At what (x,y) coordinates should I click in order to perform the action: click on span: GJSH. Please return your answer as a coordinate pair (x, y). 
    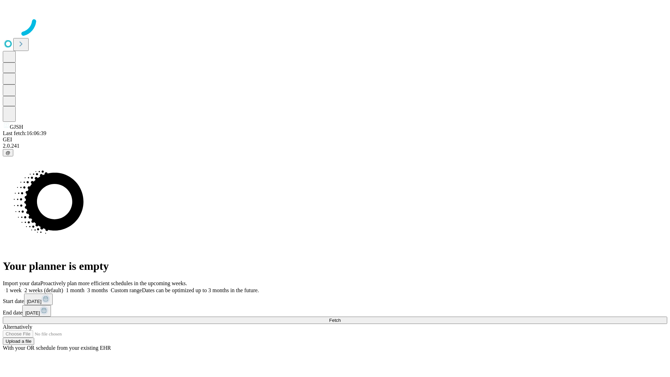
    Looking at the image, I should click on (16, 127).